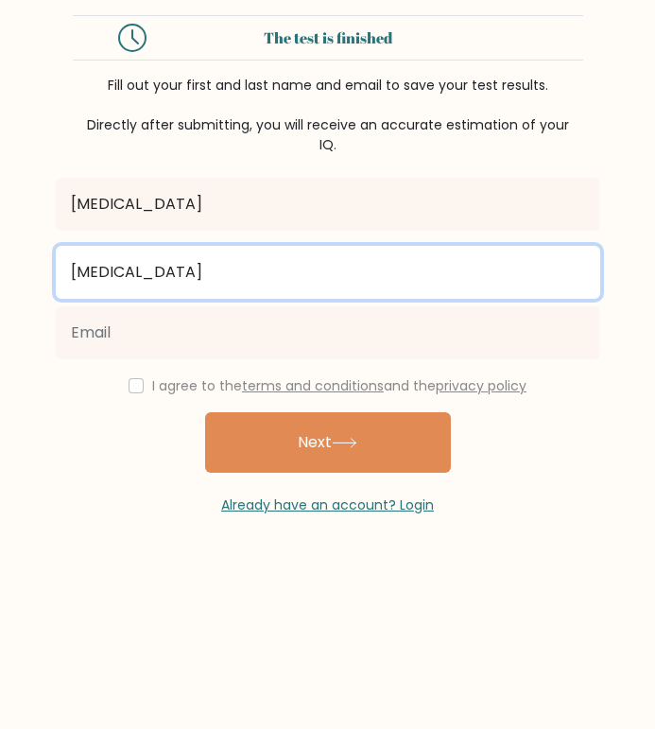 Image resolution: width=655 pixels, height=729 pixels. What do you see at coordinates (327, 505) in the screenshot?
I see `a: Already have an account? Login` at bounding box center [327, 505].